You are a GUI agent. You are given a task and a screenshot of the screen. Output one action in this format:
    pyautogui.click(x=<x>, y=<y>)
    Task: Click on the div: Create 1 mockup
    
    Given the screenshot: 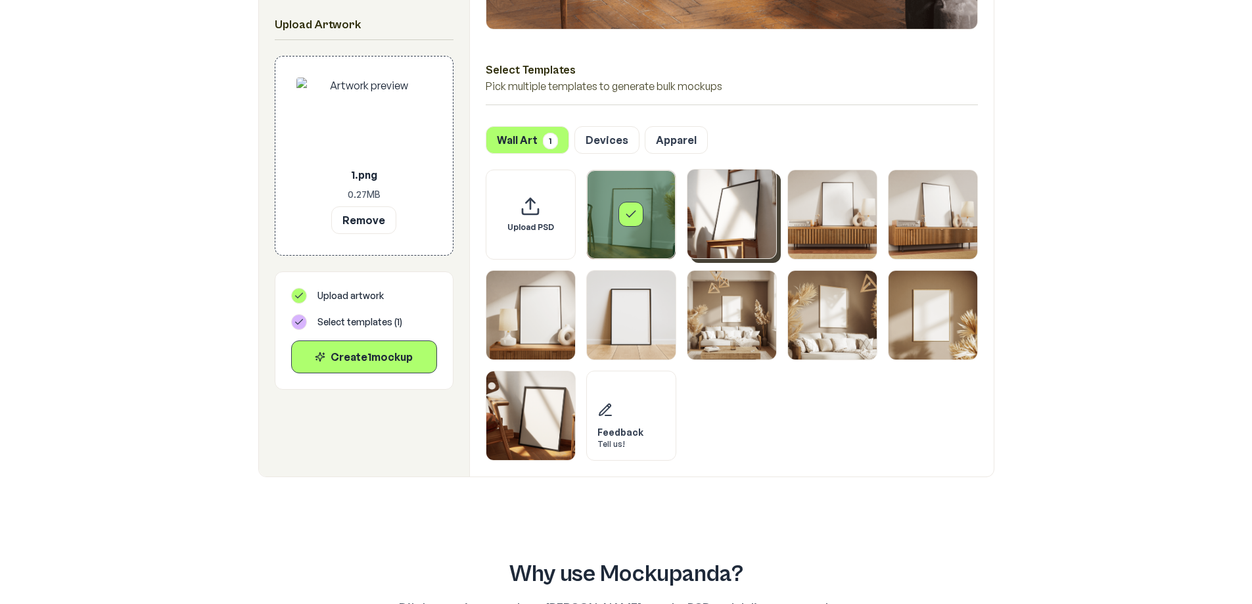 What is the action you would take?
    pyautogui.click(x=364, y=357)
    